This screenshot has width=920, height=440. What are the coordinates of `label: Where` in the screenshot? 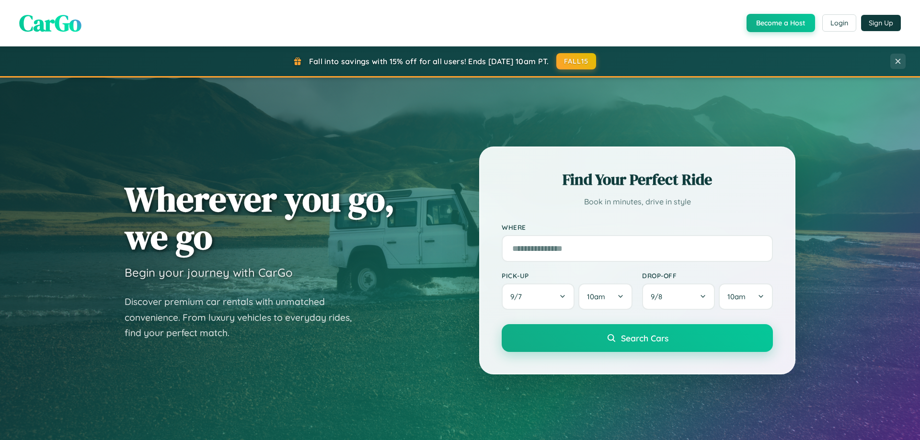 It's located at (637, 227).